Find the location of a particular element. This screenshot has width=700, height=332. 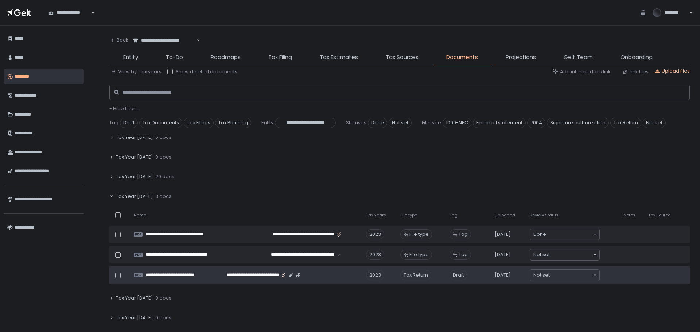

span: Uploaded is located at coordinates (505, 215).